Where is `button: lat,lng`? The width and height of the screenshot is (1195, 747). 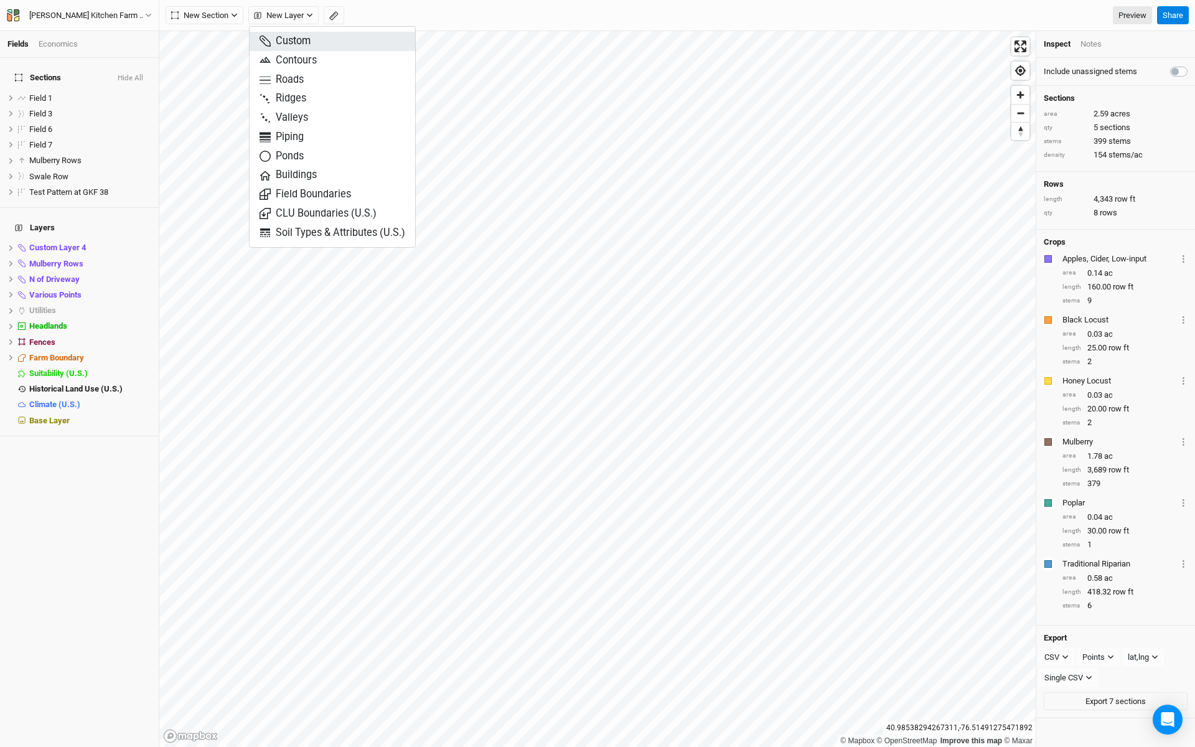
button: lat,lng is located at coordinates (1143, 657).